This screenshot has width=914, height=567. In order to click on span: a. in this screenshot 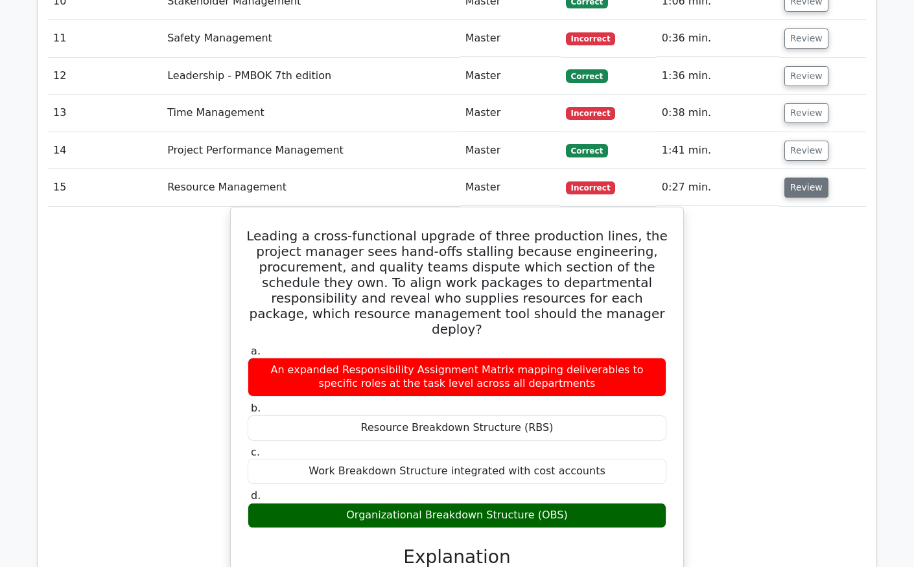, I will do `click(255, 351)`.